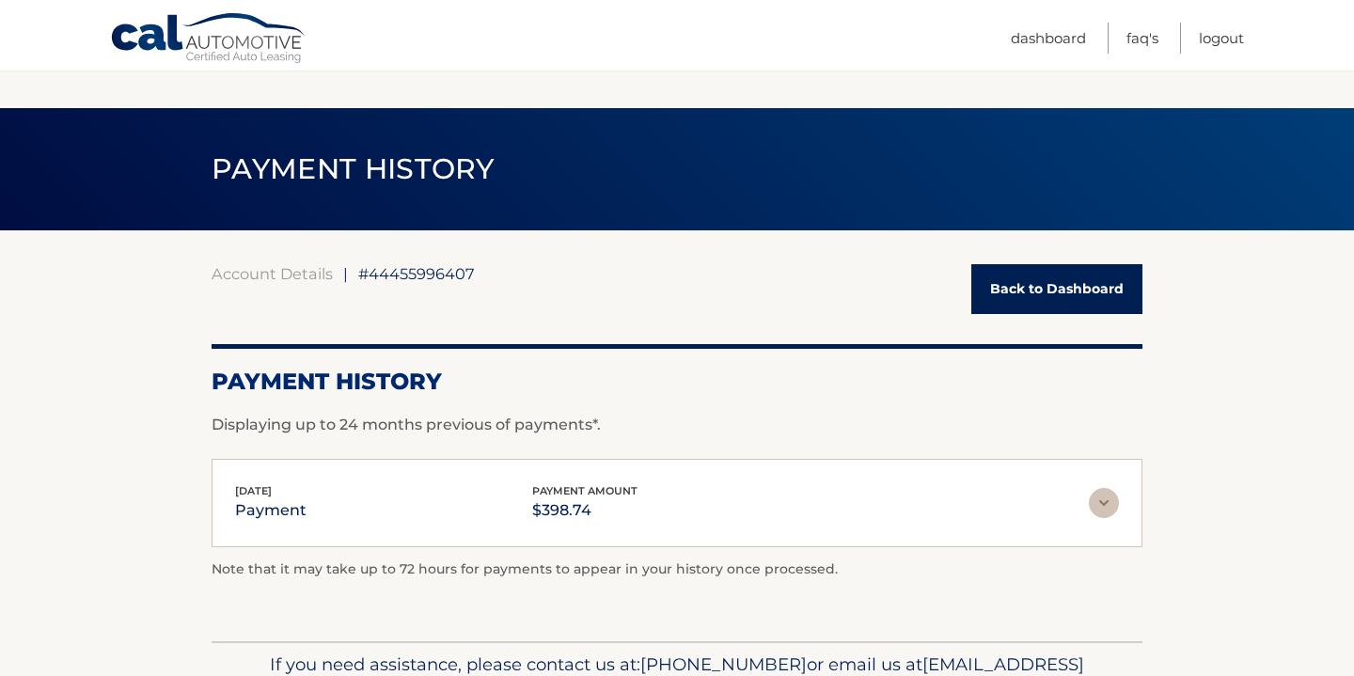 The image size is (1354, 676). Describe the element at coordinates (272, 274) in the screenshot. I see `a: Account Details` at that location.